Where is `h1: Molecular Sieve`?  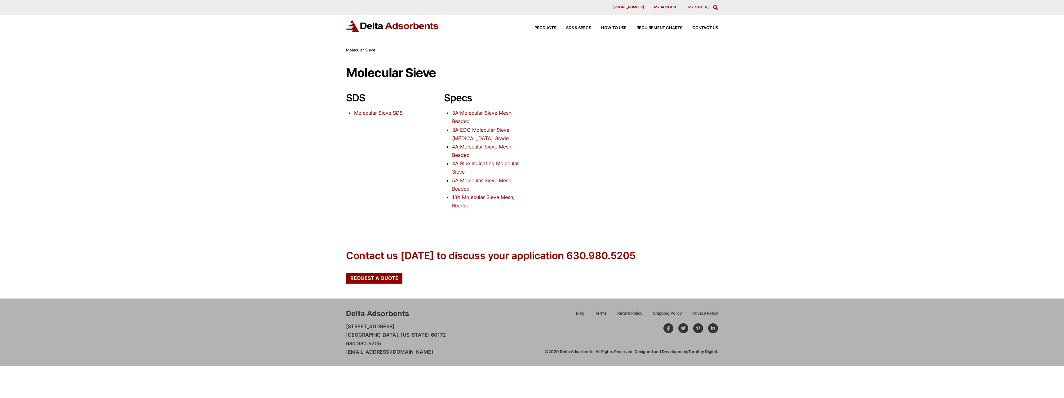 h1: Molecular Sieve is located at coordinates (532, 73).